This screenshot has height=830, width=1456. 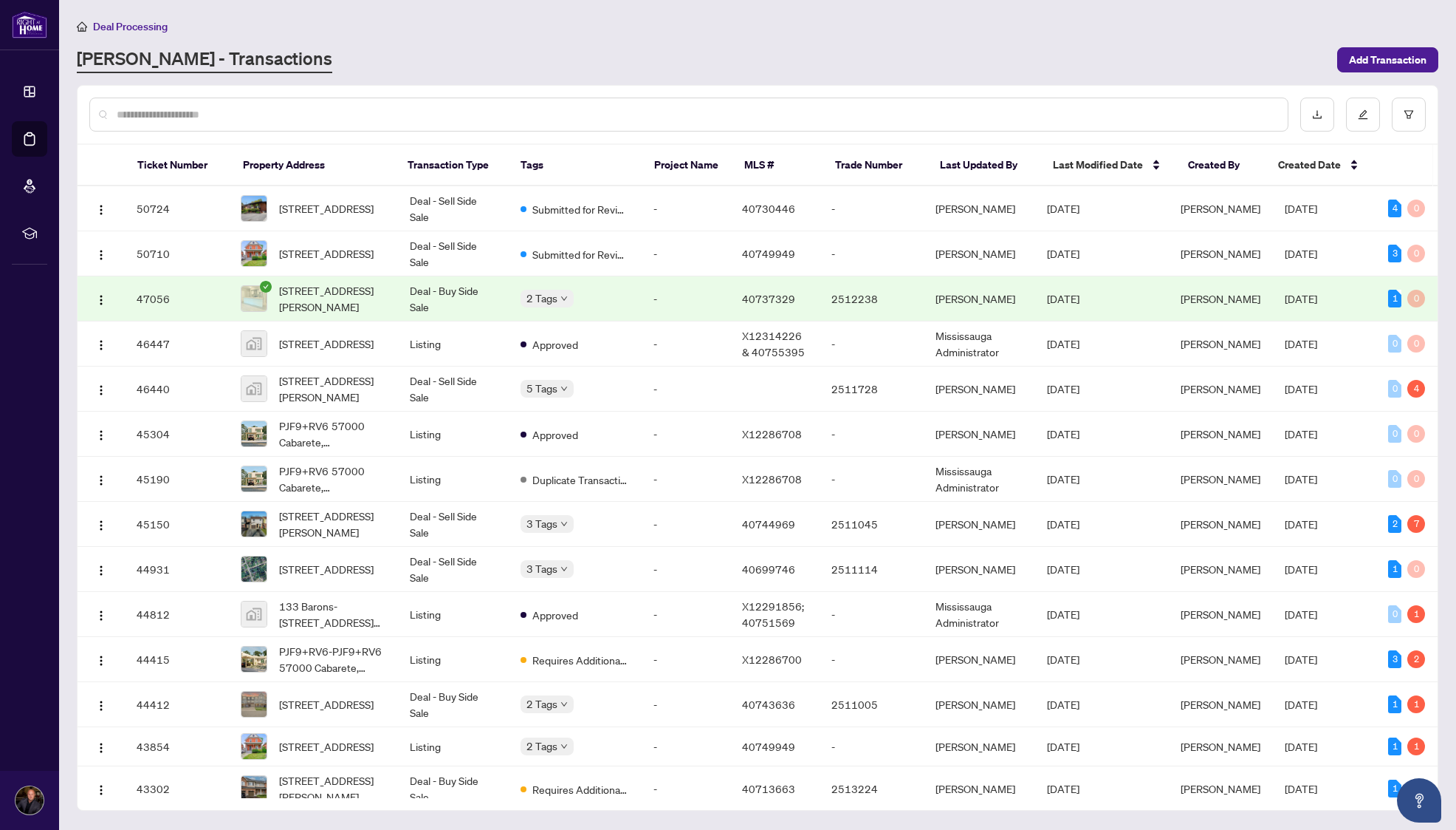 I want to click on td: 45150, so click(x=176, y=523).